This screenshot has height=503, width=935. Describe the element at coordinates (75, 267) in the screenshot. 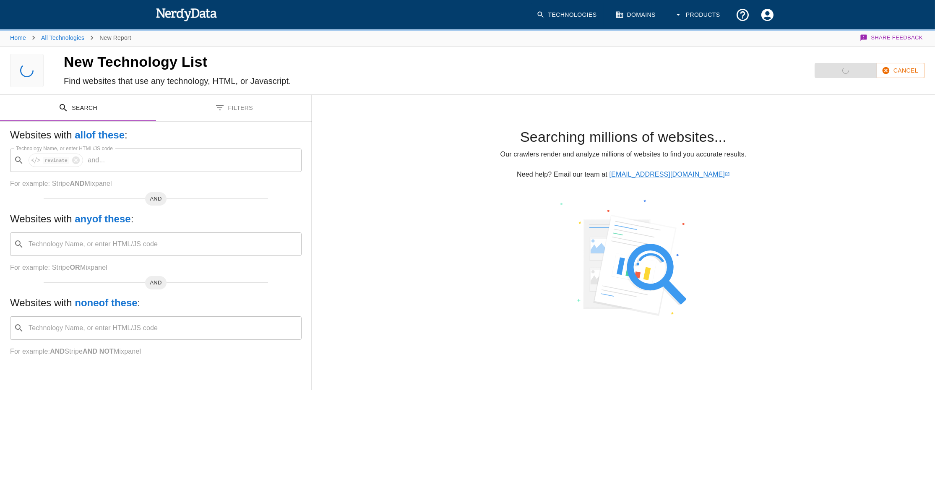

I see `b: OR` at that location.